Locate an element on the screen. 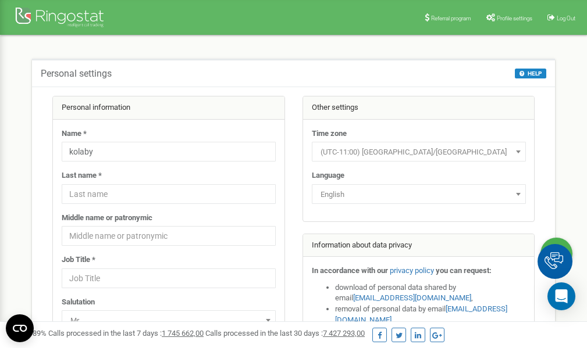 The image size is (587, 348). span: Log Out is located at coordinates (566, 18).